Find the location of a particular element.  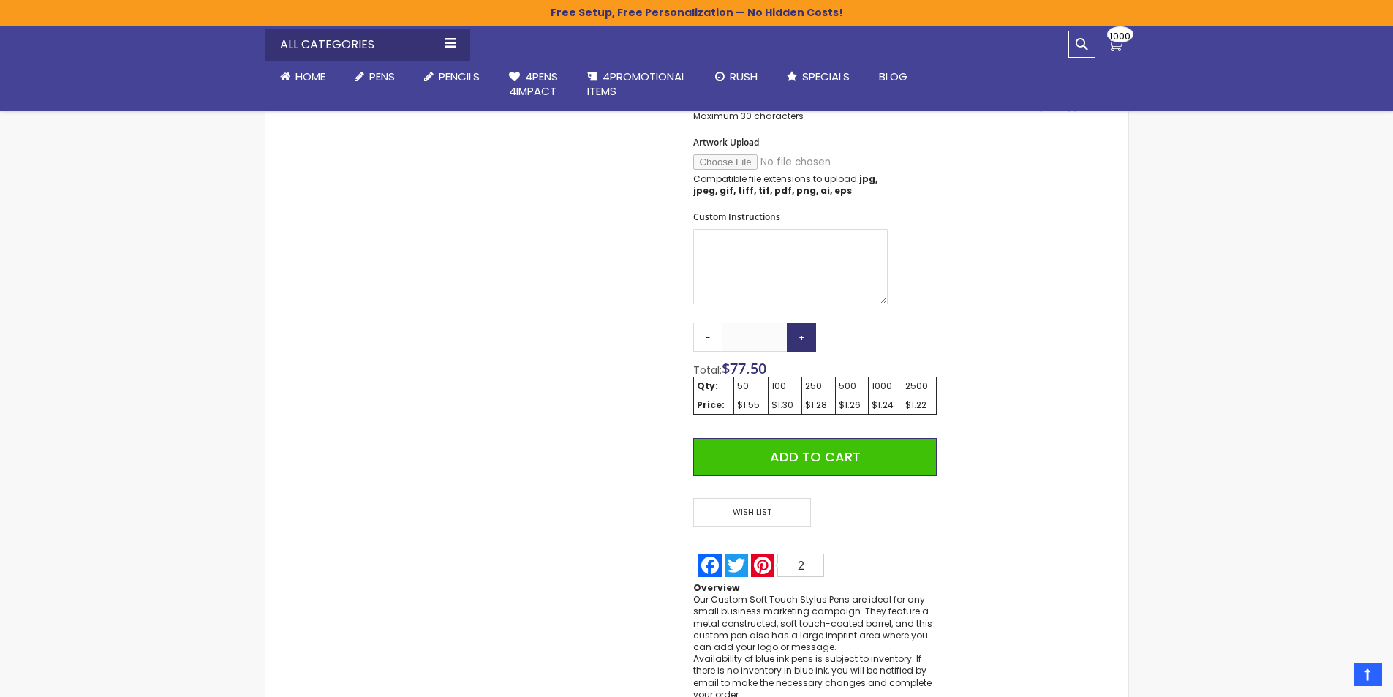

div: $1.26 is located at coordinates (852, 405).